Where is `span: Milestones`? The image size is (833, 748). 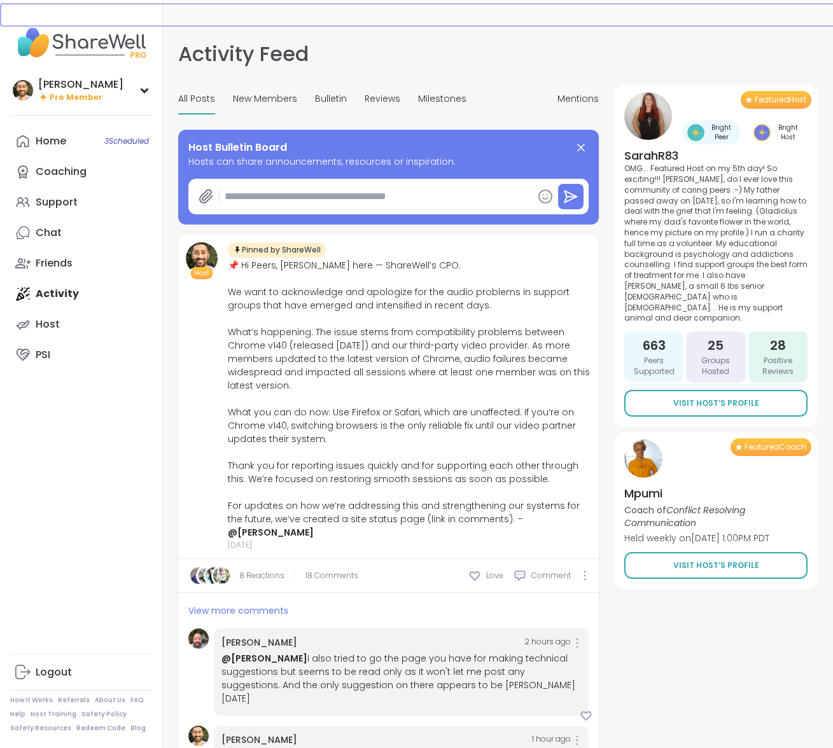
span: Milestones is located at coordinates (442, 99).